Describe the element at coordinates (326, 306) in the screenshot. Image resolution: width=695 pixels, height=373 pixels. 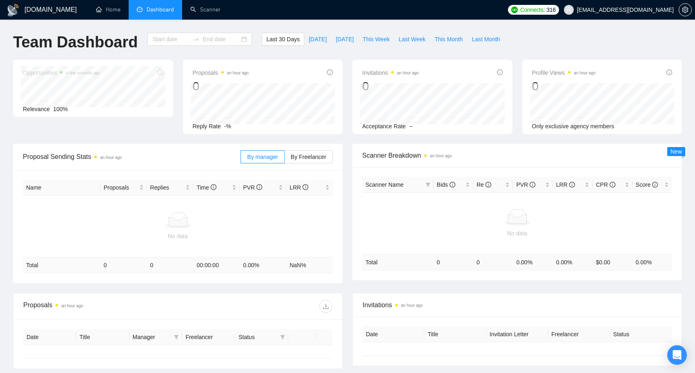
I see `span: download` at that location.